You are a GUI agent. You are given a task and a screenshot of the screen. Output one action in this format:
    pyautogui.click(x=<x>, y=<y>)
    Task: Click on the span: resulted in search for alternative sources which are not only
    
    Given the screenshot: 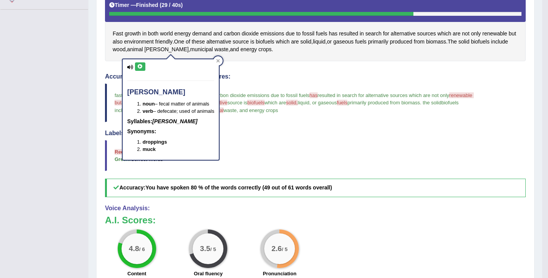 What is the action you would take?
    pyautogui.click(x=384, y=95)
    